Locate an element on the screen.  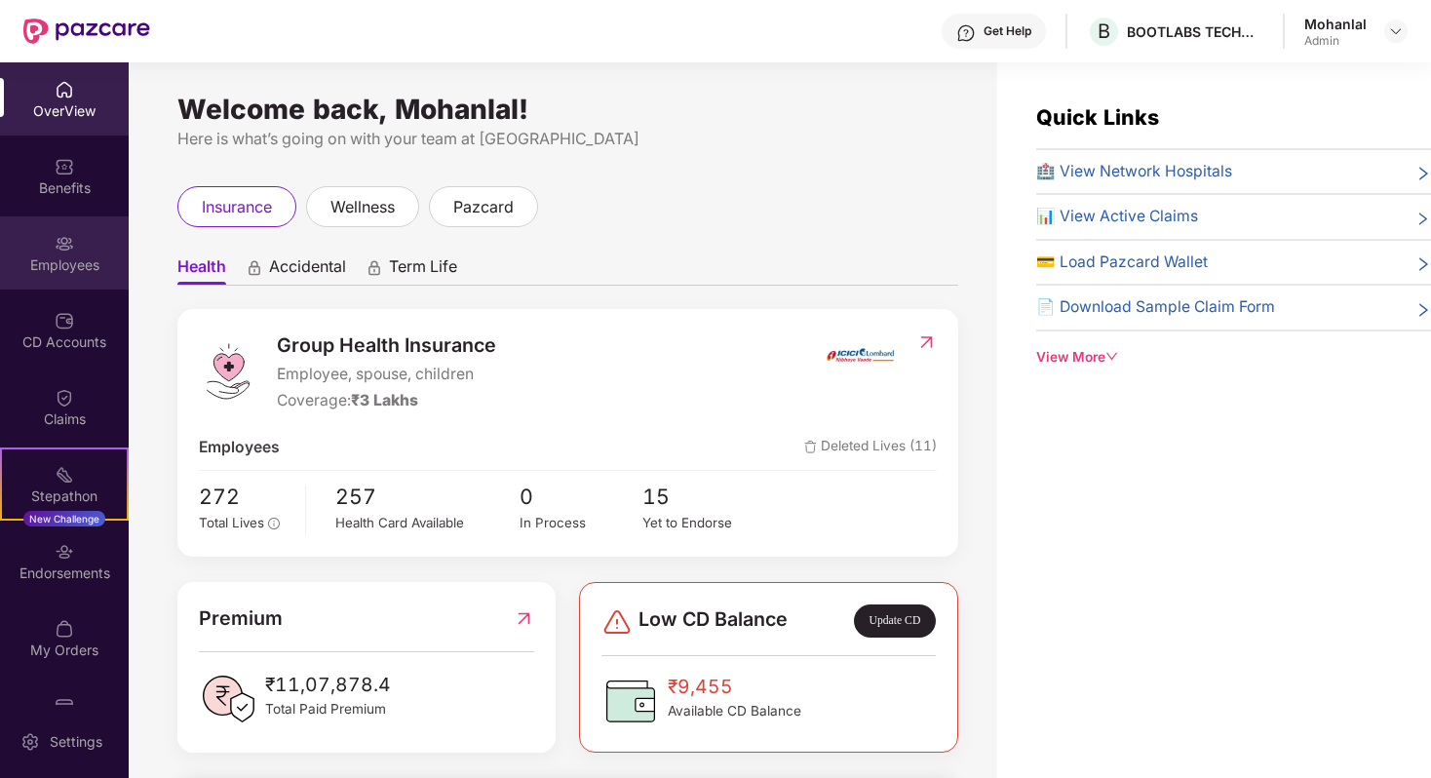
span: Total Paid Premium is located at coordinates (327, 709).